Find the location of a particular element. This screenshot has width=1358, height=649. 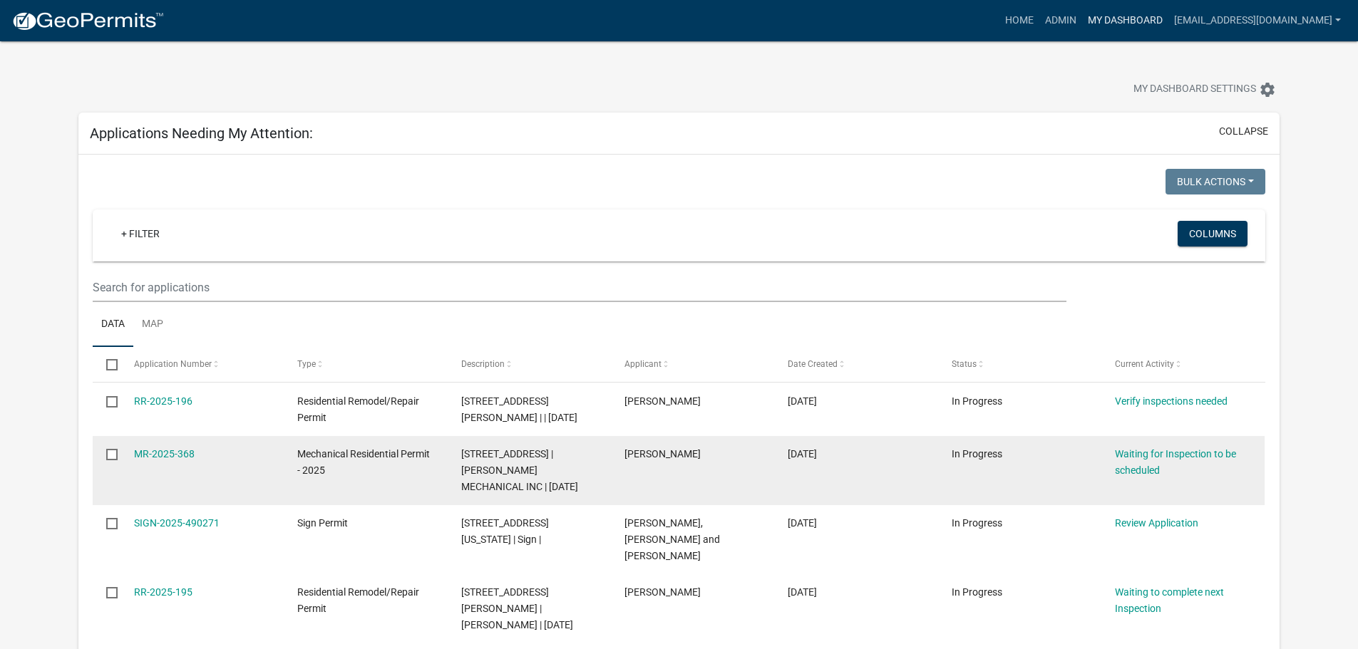

span: Sid, Jan and Chris DeLeo is located at coordinates (672, 540).